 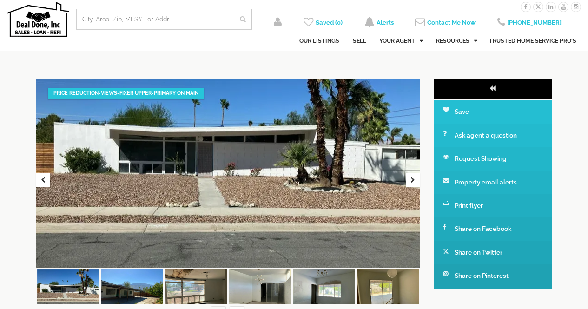 I want to click on a: Property email alerts, so click(x=493, y=182).